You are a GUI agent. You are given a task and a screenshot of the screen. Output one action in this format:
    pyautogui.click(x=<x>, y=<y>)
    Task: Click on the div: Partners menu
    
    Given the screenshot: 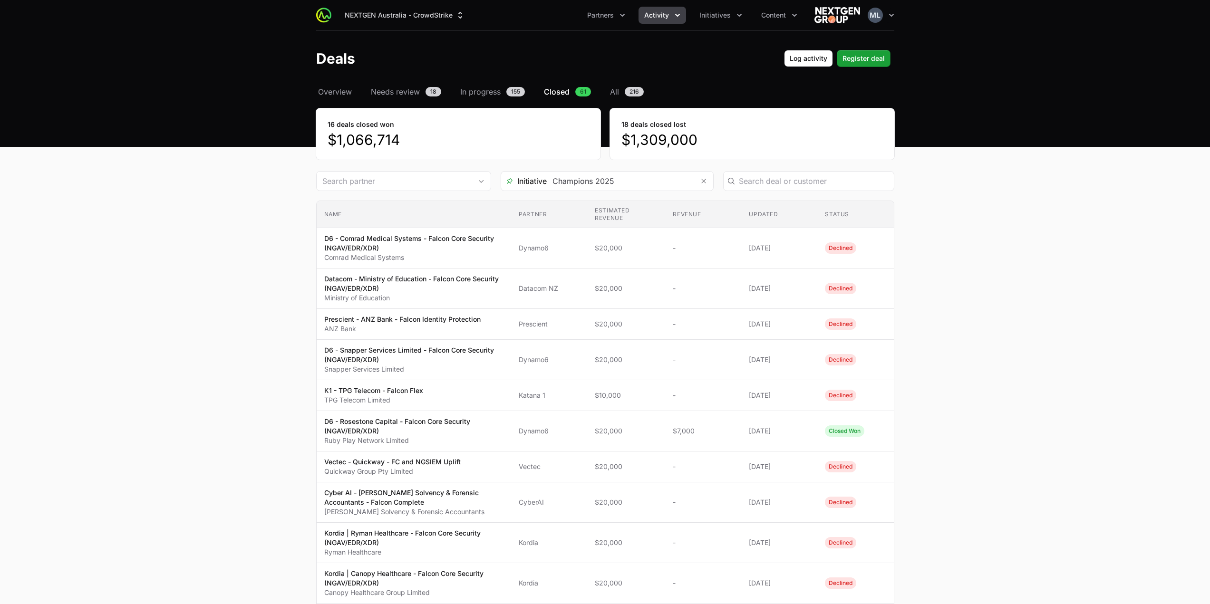 What is the action you would take?
    pyautogui.click(x=606, y=15)
    